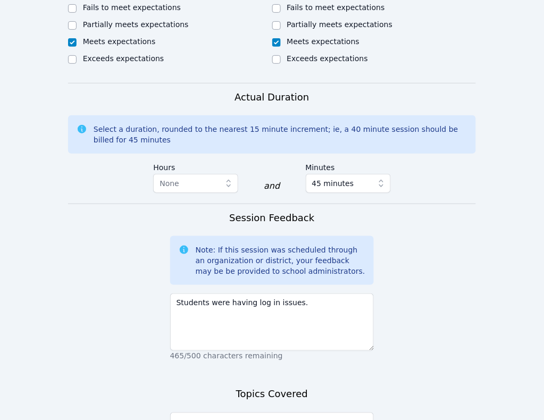 This screenshot has width=544, height=420. Describe the element at coordinates (333, 183) in the screenshot. I see `span: 45 minutes` at that location.